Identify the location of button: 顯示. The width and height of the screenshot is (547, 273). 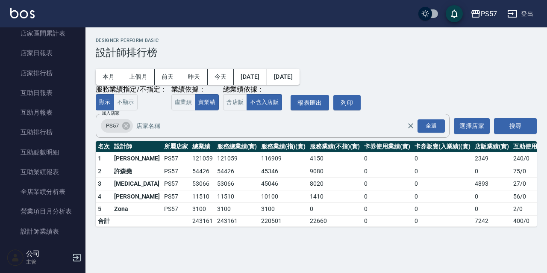
(105, 102).